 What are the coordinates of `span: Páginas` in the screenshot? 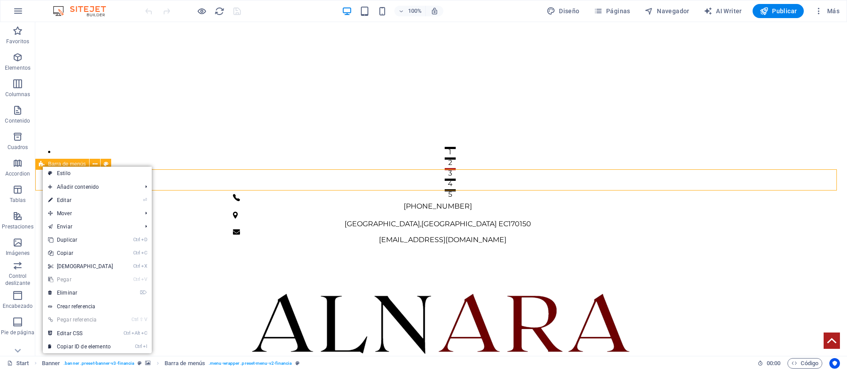 It's located at (612, 11).